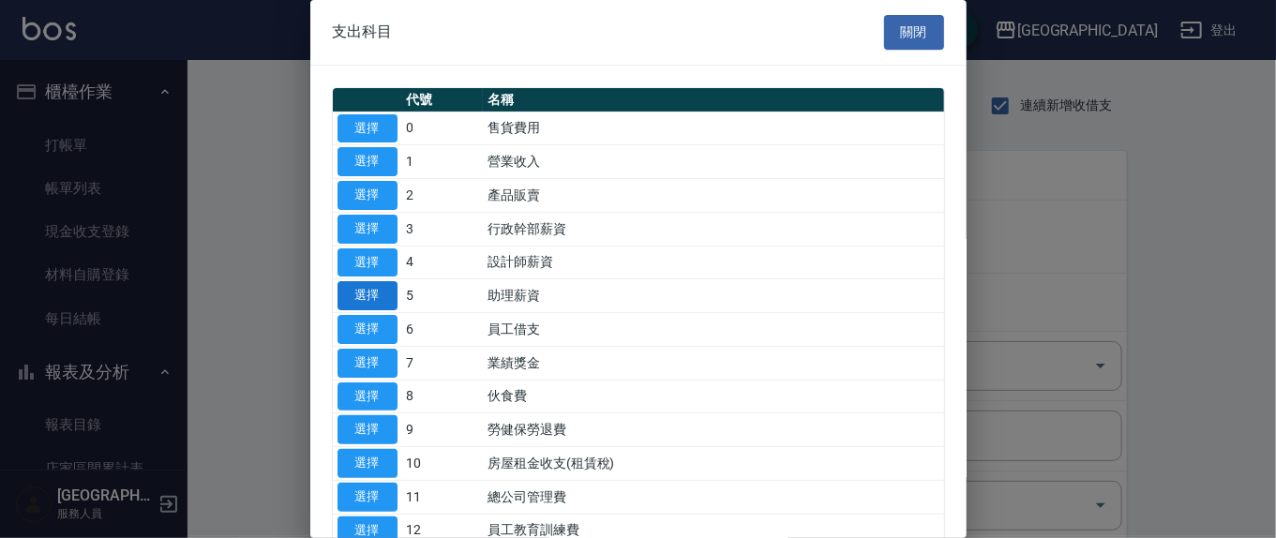 This screenshot has width=1276, height=538. I want to click on td: 4, so click(443, 263).